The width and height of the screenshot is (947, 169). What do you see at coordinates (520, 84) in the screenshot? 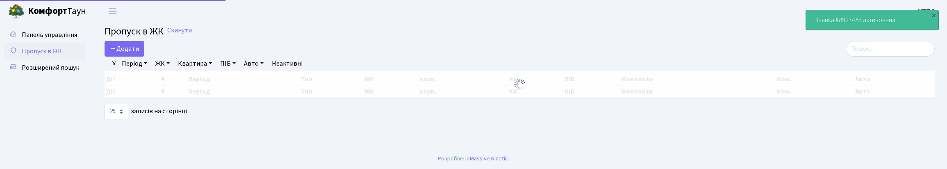
I see `img: Обробка...` at bounding box center [520, 84].